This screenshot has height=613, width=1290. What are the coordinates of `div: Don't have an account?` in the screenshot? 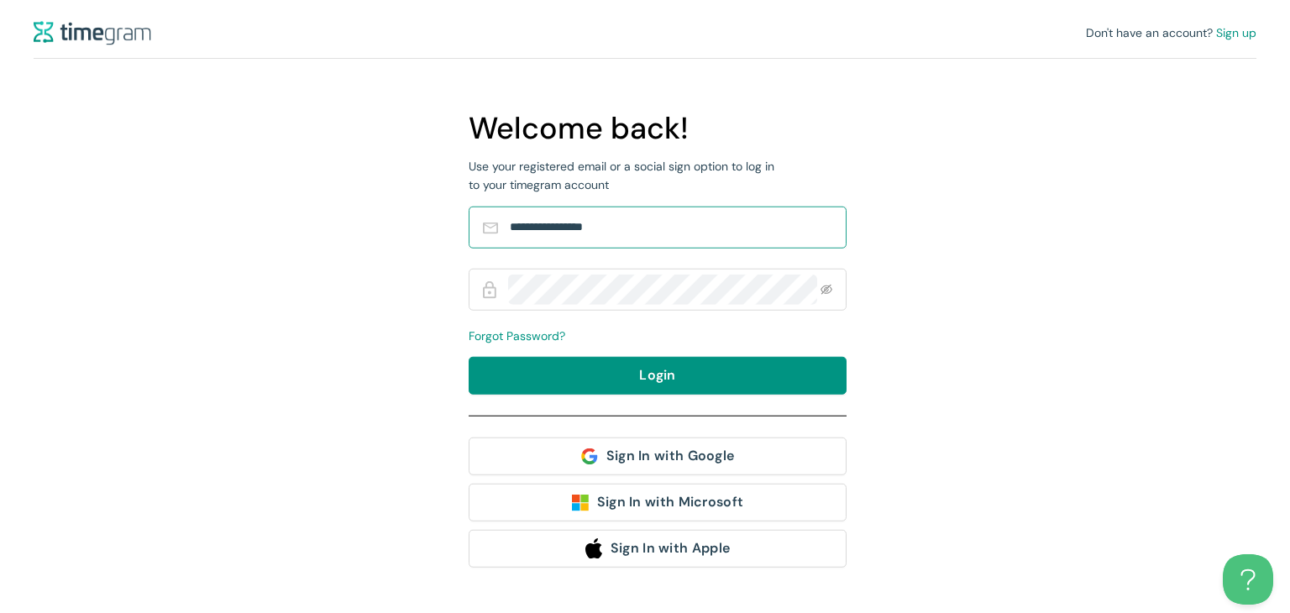 It's located at (1171, 33).